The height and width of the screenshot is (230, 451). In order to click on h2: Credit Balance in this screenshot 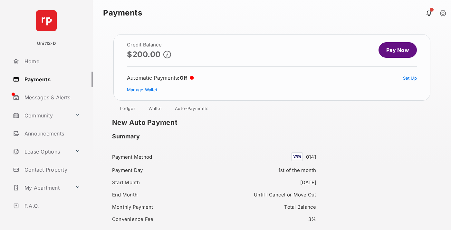, I will do `click(149, 45)`.